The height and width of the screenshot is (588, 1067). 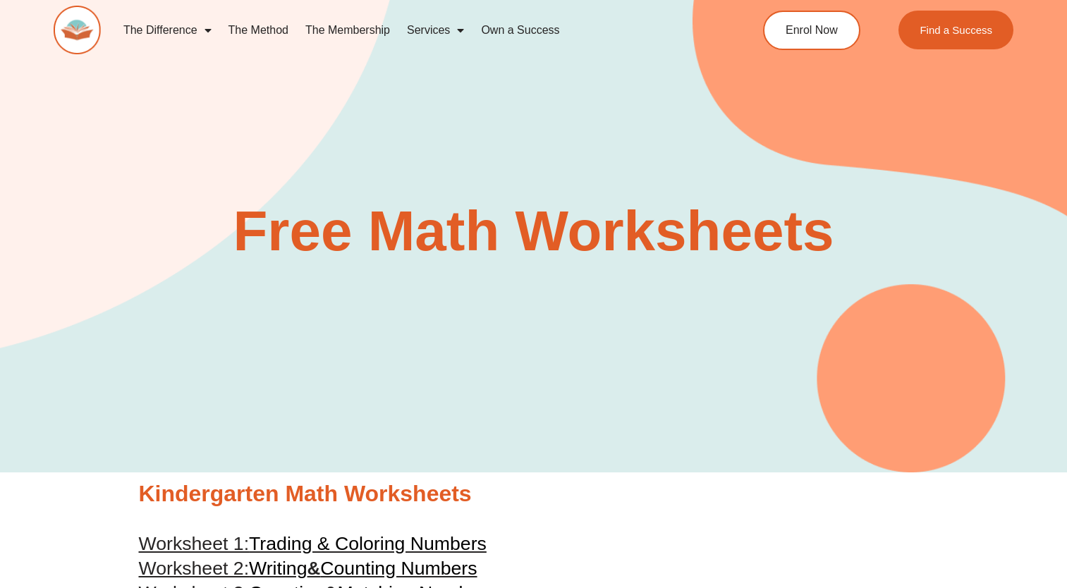 I want to click on a: Find a Success, so click(x=956, y=30).